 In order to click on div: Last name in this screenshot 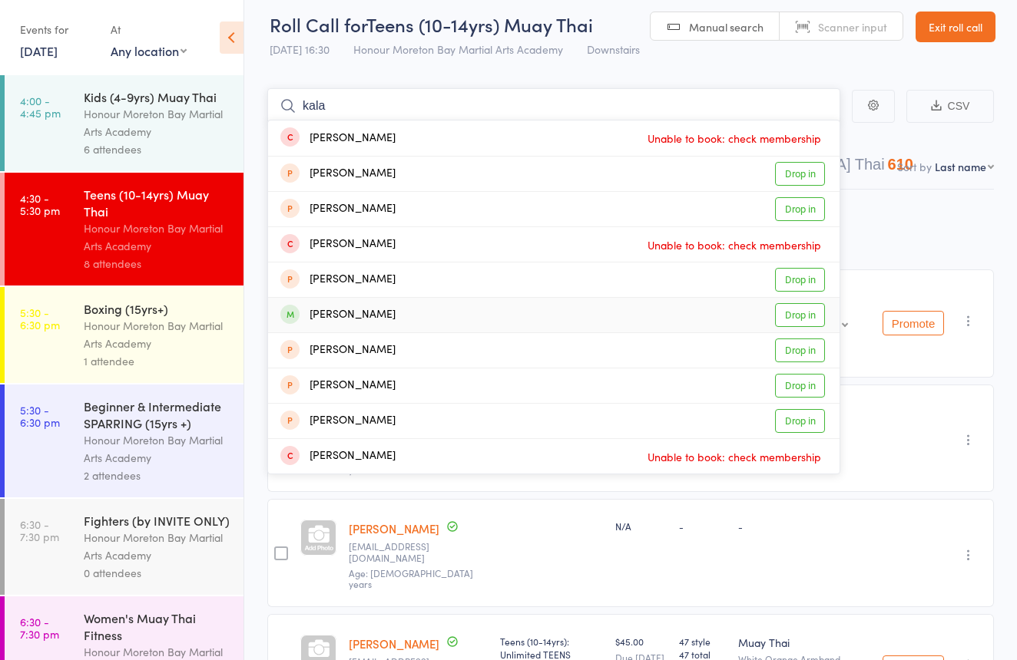, I will do `click(960, 167)`.